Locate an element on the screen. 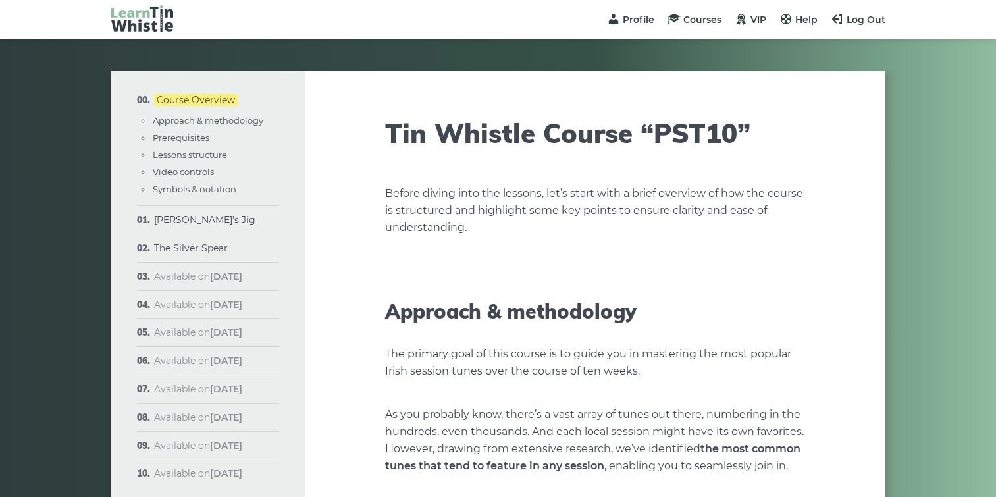 The image size is (996, 497). span: Profile is located at coordinates (639, 20).